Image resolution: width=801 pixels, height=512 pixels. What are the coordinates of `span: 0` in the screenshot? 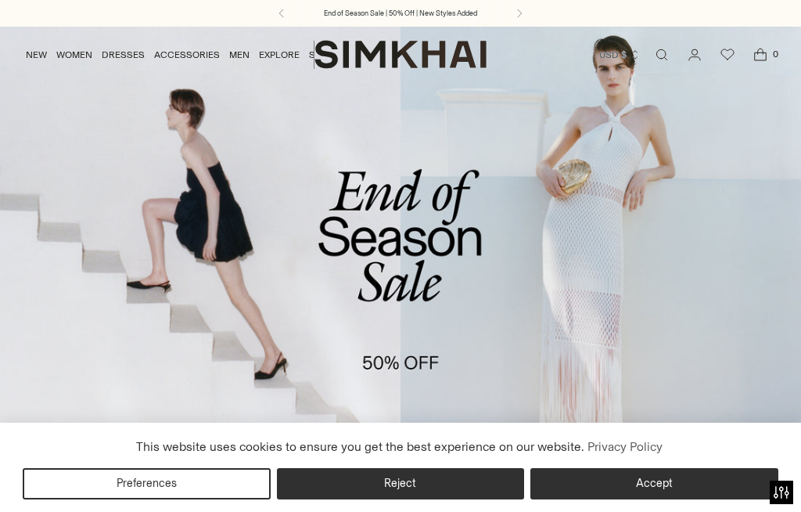 It's located at (775, 54).